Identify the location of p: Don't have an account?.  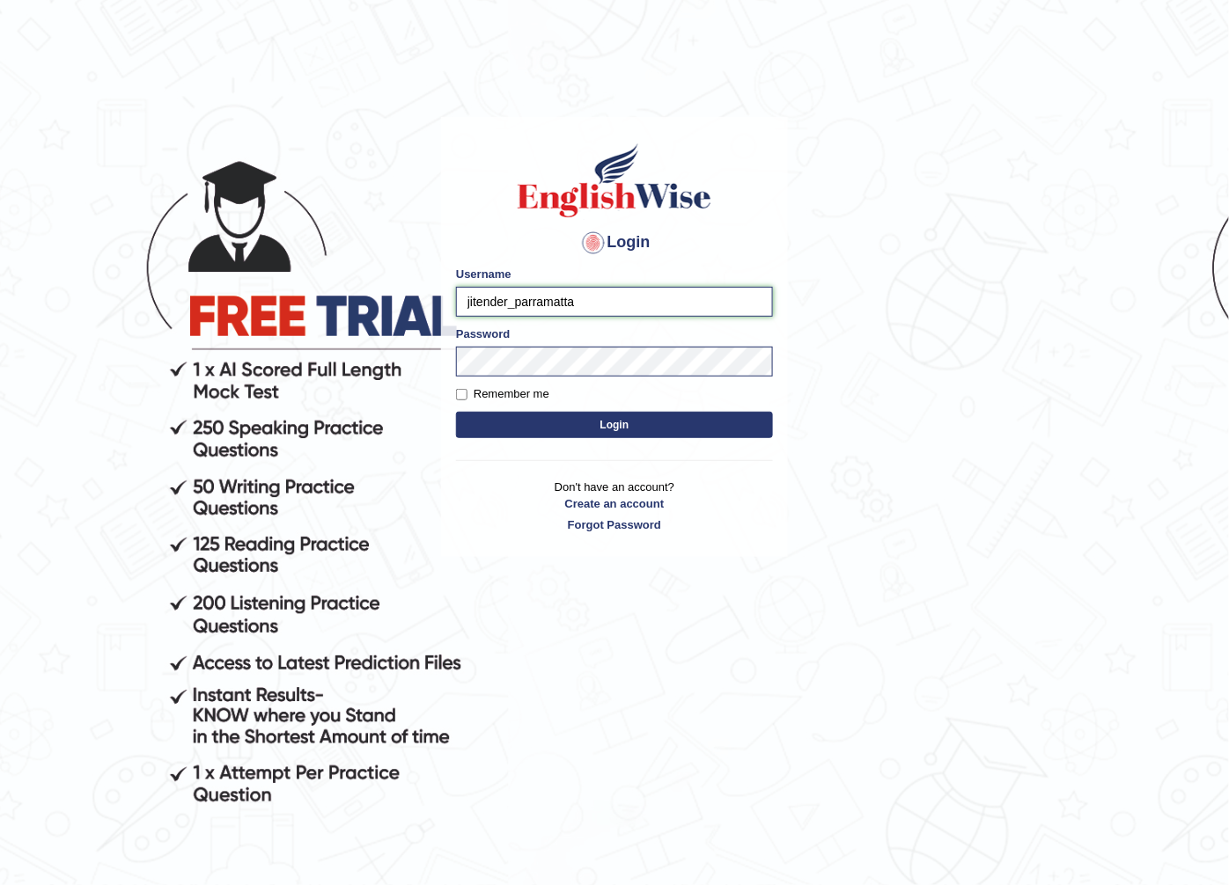
(614, 506).